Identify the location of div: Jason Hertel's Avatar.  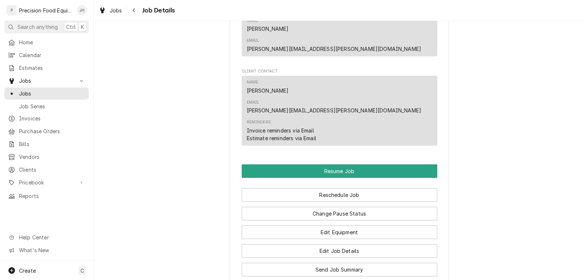
(82, 10).